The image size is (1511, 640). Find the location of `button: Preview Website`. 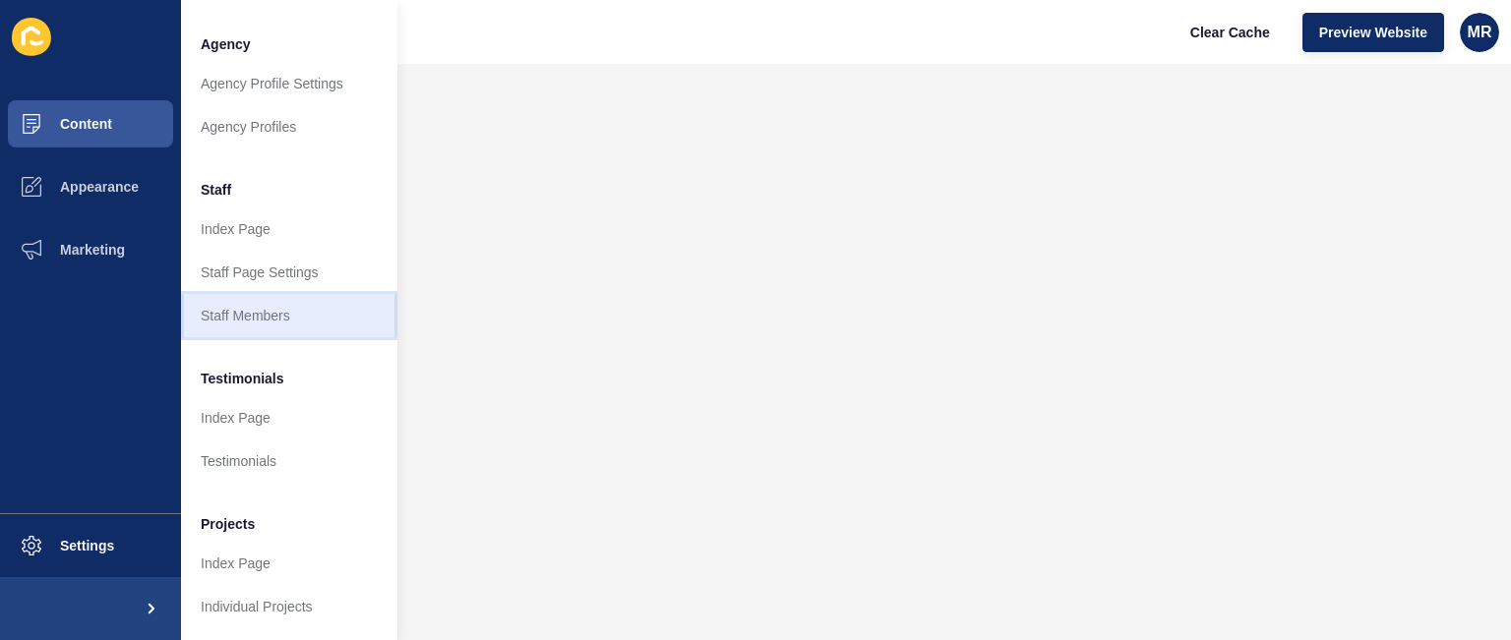

button: Preview Website is located at coordinates (1373, 32).